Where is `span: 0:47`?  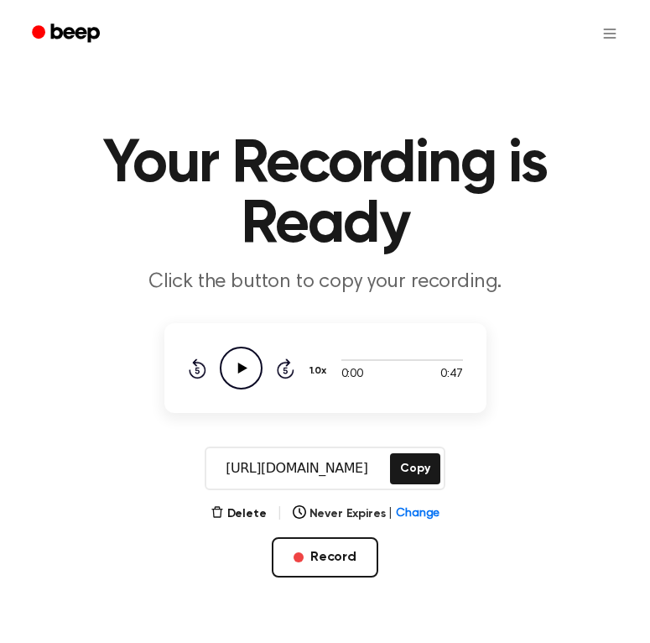
span: 0:47 is located at coordinates (451, 374).